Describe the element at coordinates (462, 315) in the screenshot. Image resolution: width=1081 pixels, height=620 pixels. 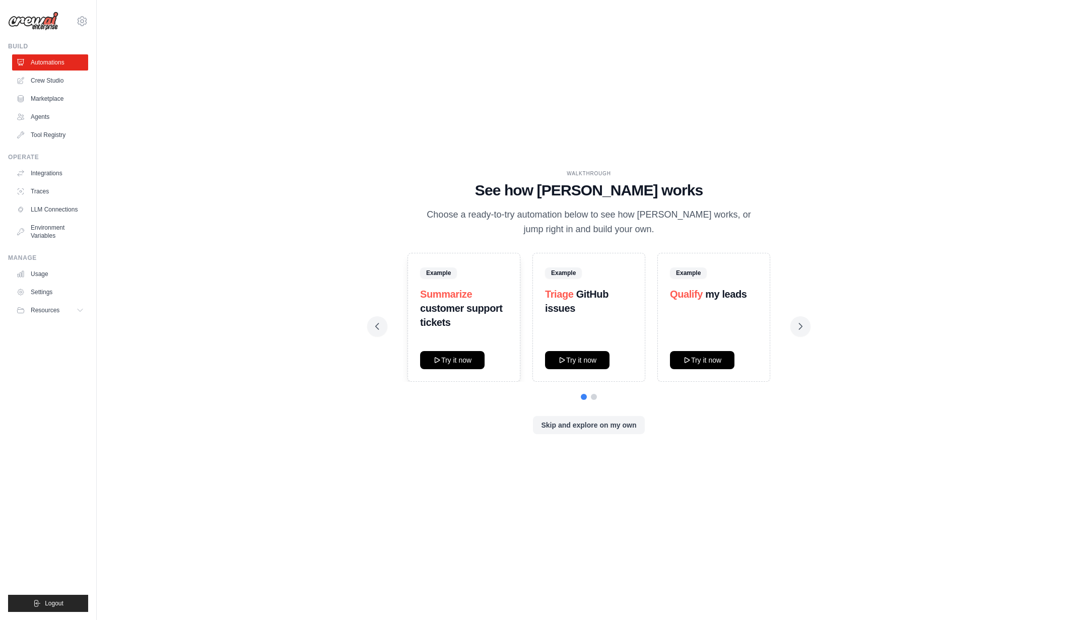
I see `strong: customer support tickets` at that location.